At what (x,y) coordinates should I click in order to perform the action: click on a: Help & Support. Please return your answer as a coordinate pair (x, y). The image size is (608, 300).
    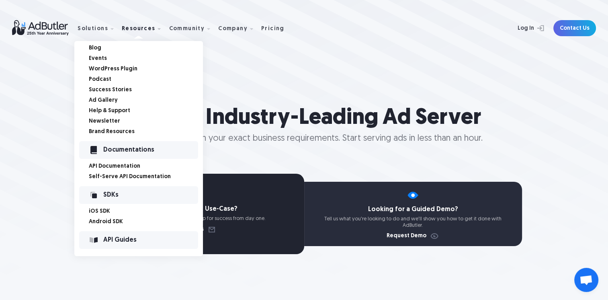
    Looking at the image, I should click on (146, 111).